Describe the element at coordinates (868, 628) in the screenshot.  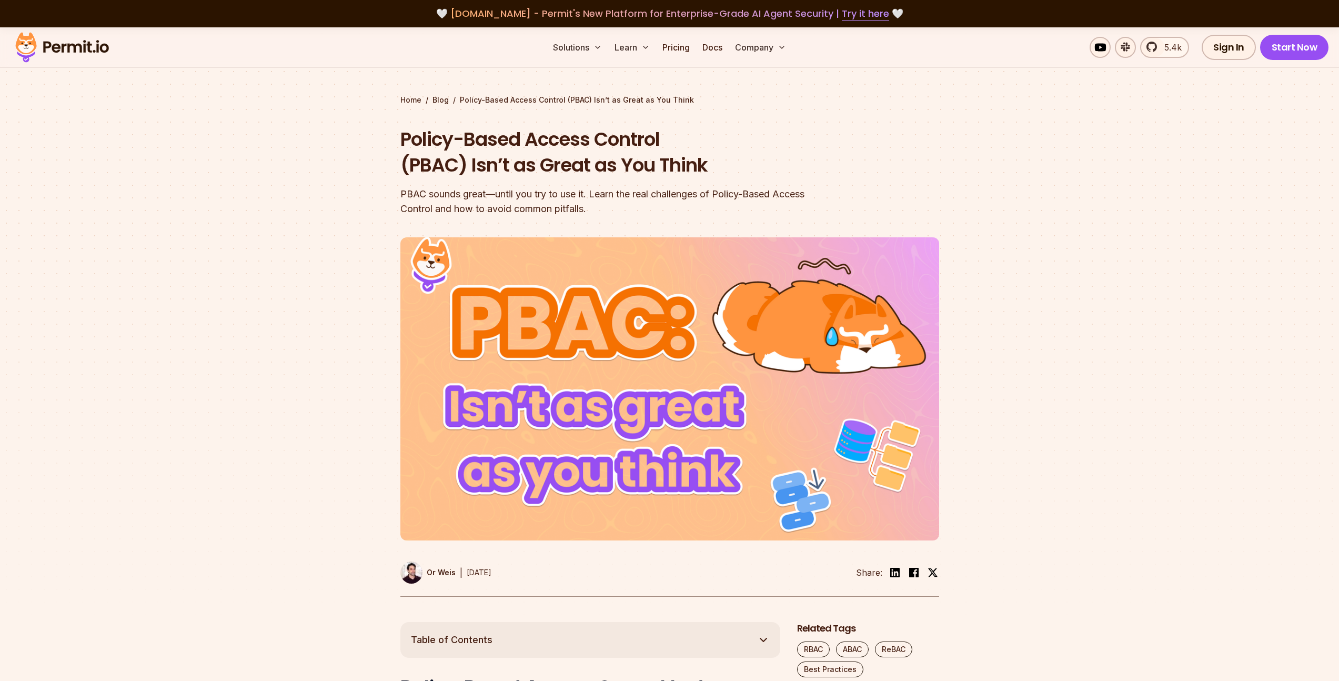
I see `h2: Related Tags` at that location.